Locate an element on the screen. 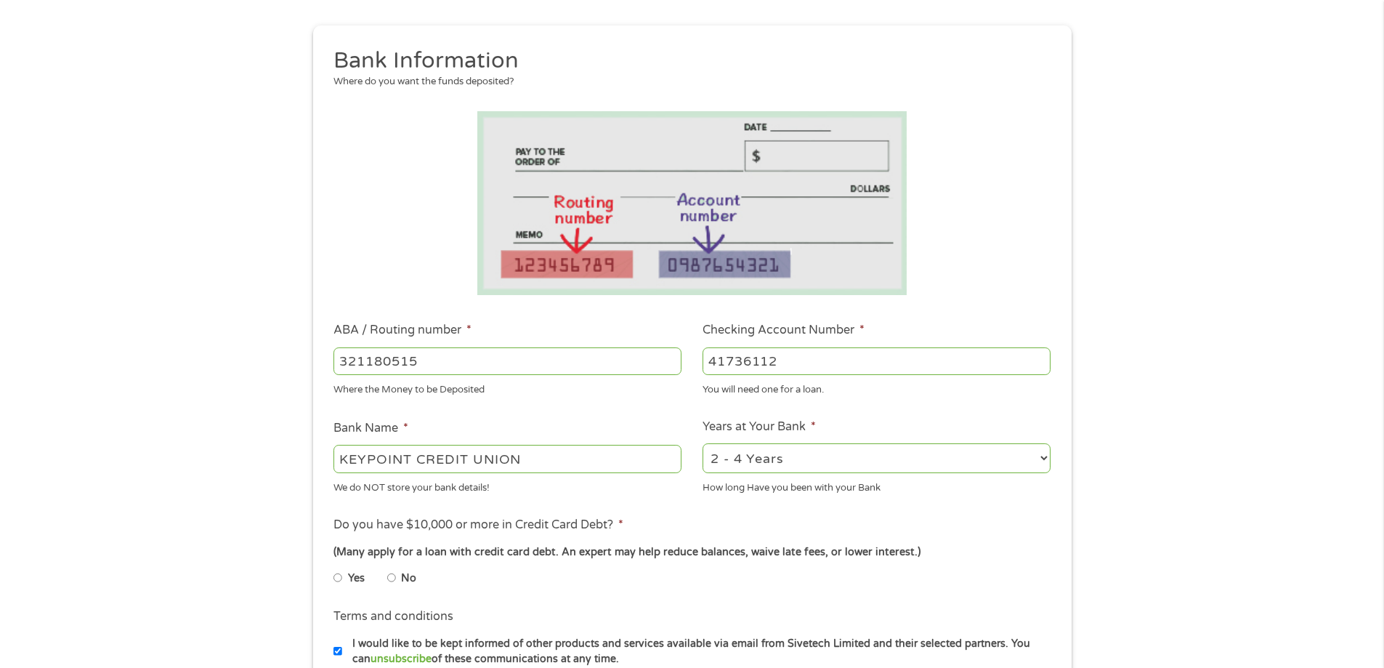 Image resolution: width=1384 pixels, height=668 pixels. div: You will need one for a loan. is located at coordinates (876, 387).